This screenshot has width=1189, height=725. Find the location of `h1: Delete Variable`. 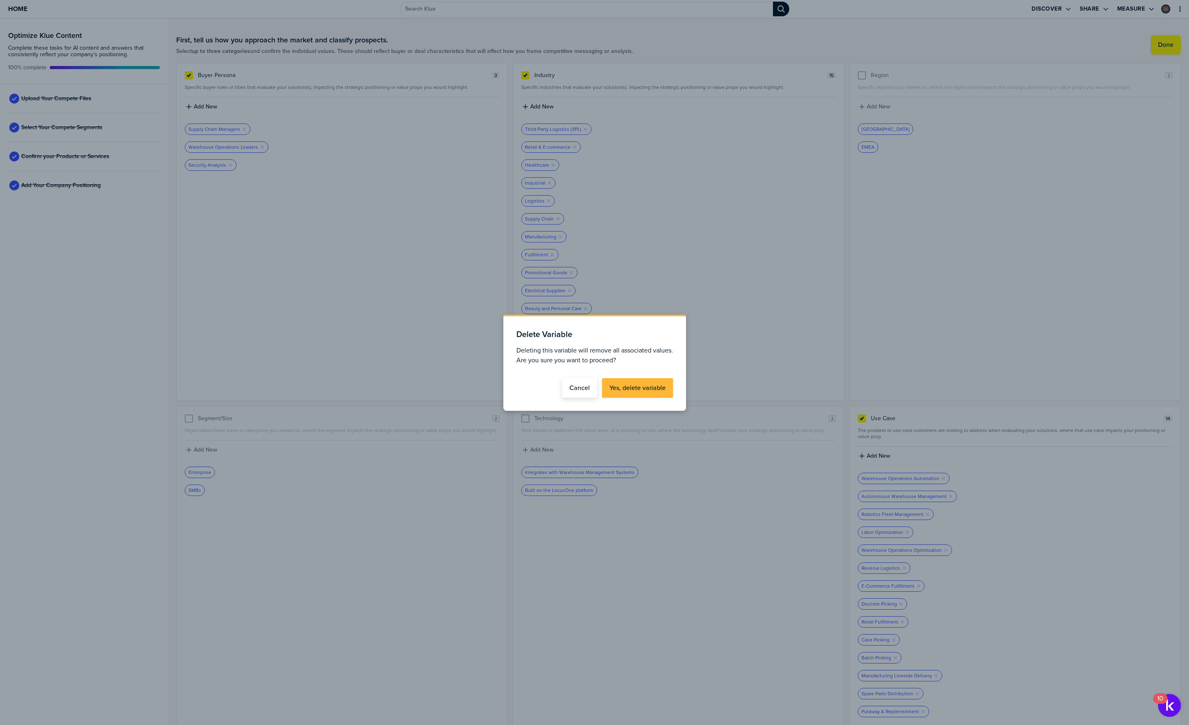

h1: Delete Variable is located at coordinates (544, 334).